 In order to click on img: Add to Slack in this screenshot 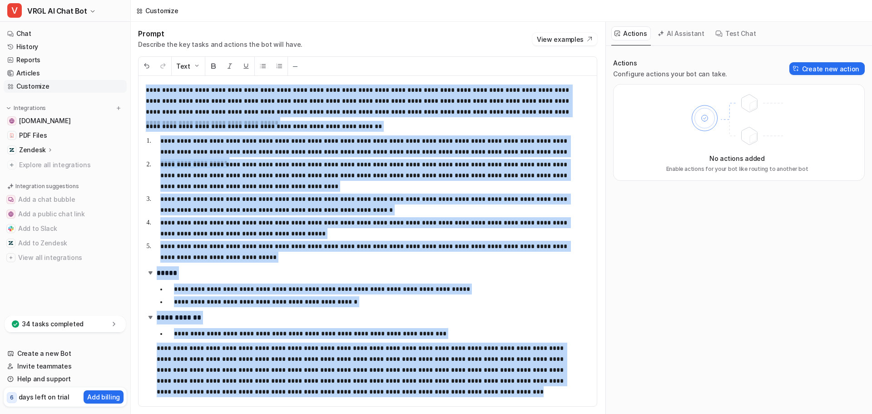, I will do `click(11, 228)`.